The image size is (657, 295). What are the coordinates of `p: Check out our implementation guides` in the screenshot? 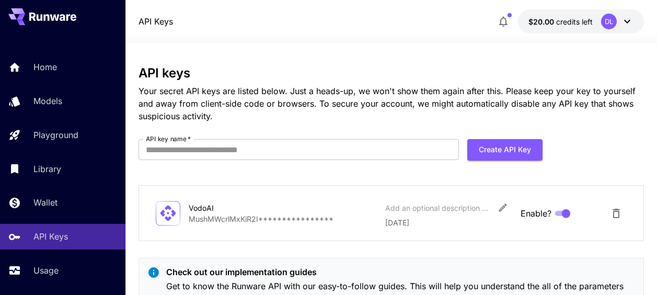 It's located at (400, 272).